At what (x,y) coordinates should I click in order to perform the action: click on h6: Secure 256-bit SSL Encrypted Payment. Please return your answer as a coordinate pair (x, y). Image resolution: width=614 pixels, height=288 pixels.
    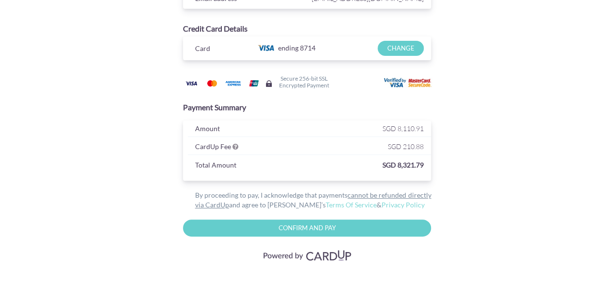
    Looking at the image, I should click on (304, 82).